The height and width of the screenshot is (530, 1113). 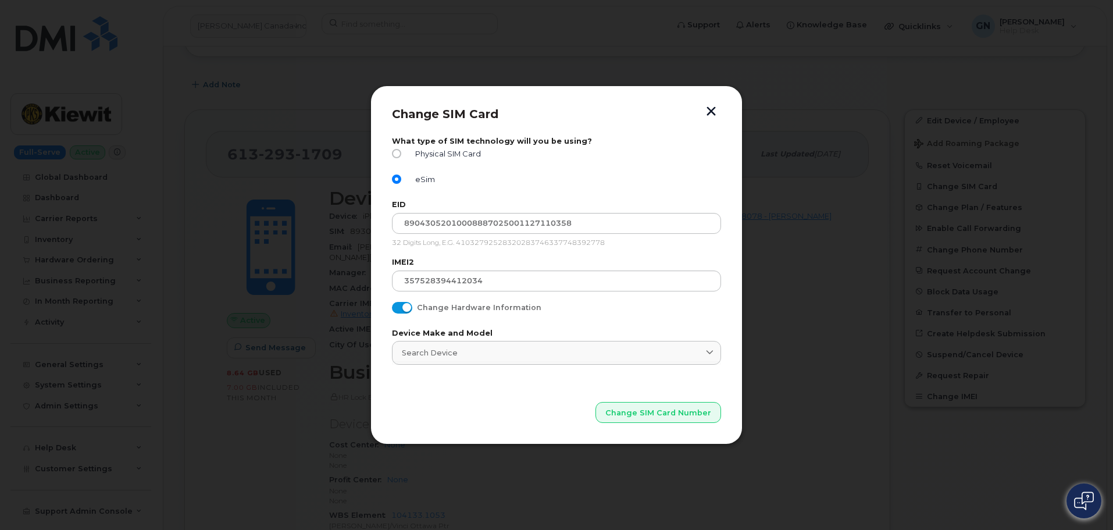 What do you see at coordinates (556, 281) in the screenshot?
I see `input: Input your IMEI2 Number` at bounding box center [556, 281].